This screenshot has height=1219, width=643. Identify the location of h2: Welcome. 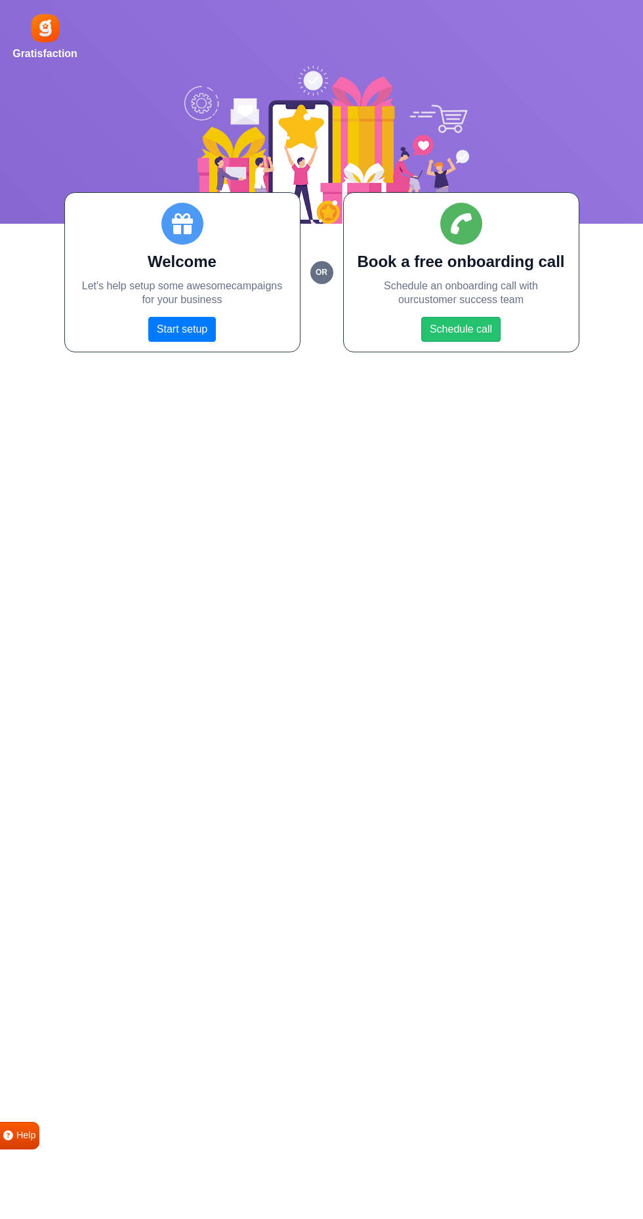
(182, 262).